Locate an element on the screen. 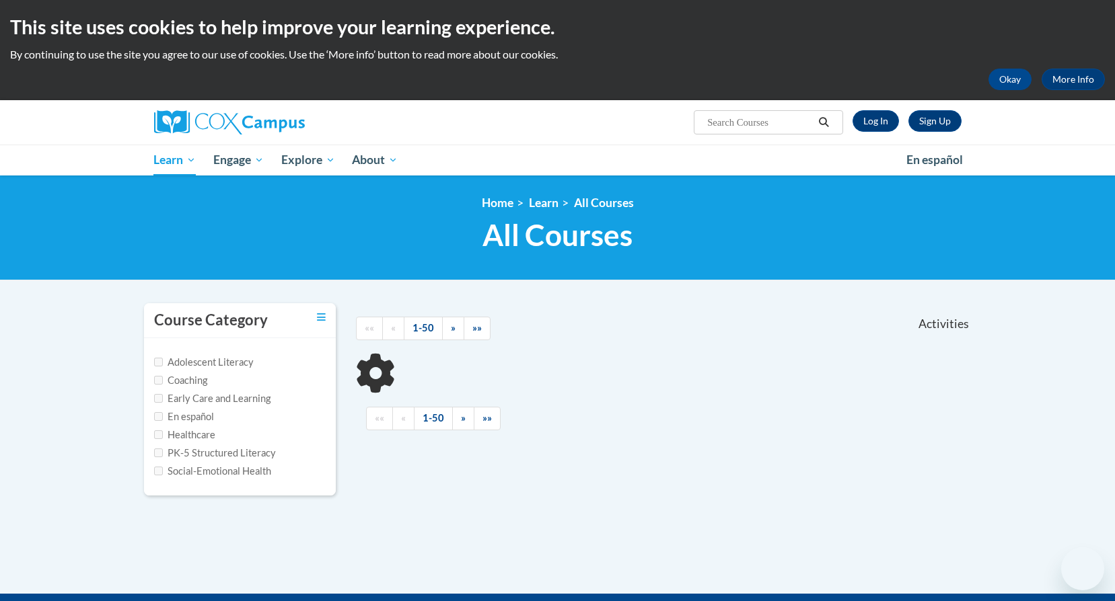 The width and height of the screenshot is (1115, 601). input: Search Courses is located at coordinates (759, 122).